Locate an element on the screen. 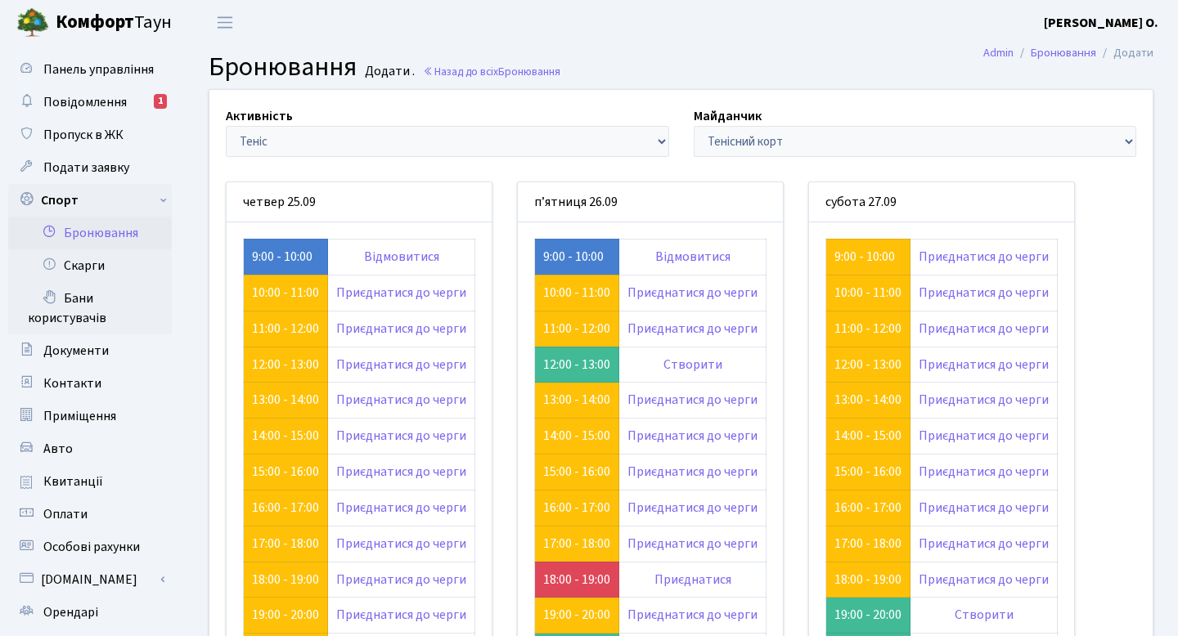 This screenshot has height=636, width=1178. a: Контакти is located at coordinates (90, 384).